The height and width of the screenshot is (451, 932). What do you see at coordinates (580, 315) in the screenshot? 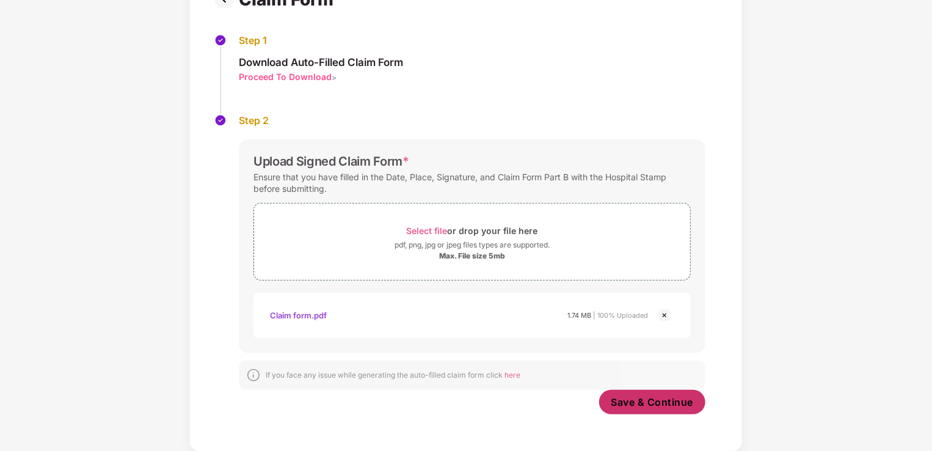
I see `span: 1.74 MB` at bounding box center [580, 315].